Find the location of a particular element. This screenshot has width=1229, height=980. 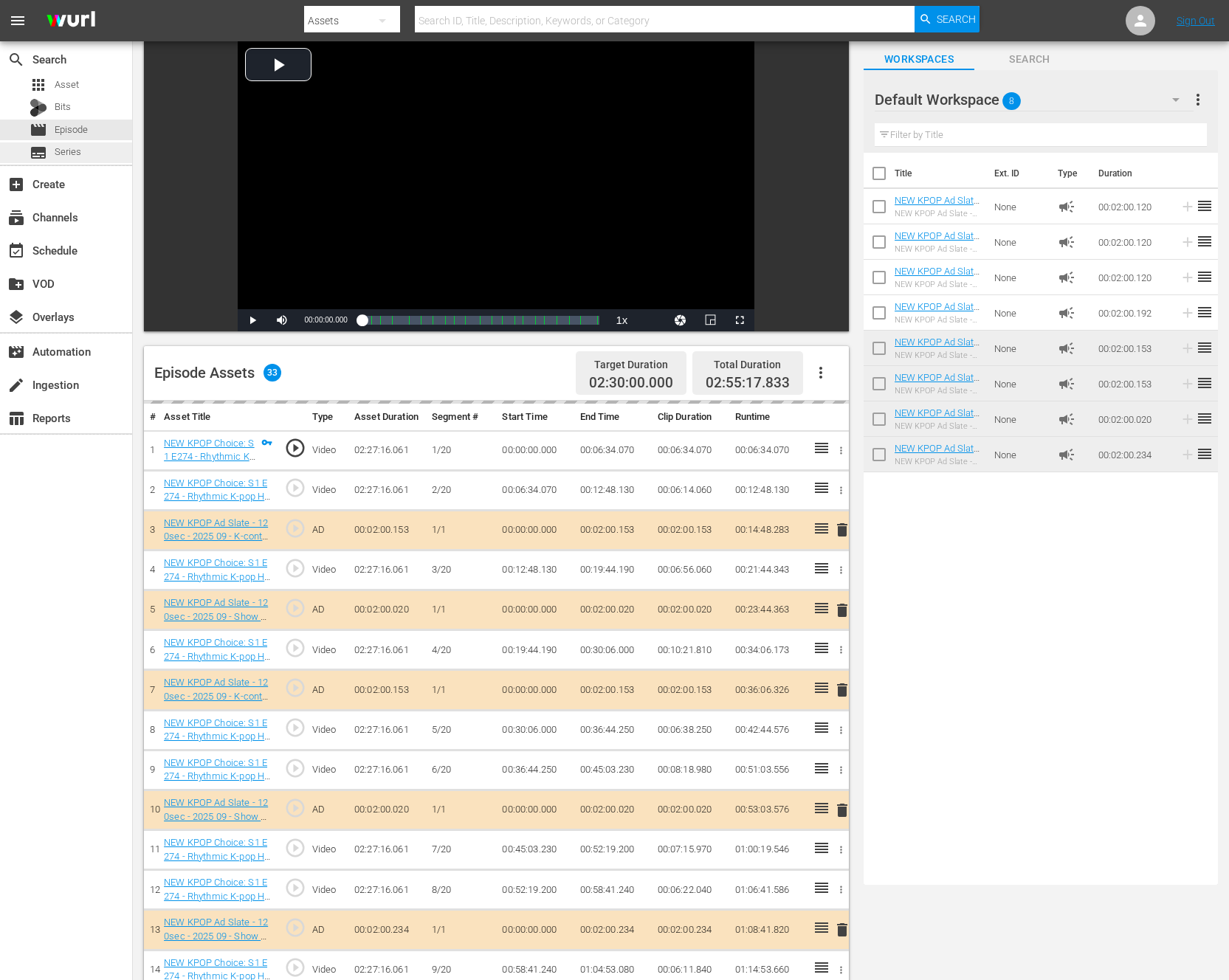

td: 01:08:41.820 is located at coordinates (768, 930).